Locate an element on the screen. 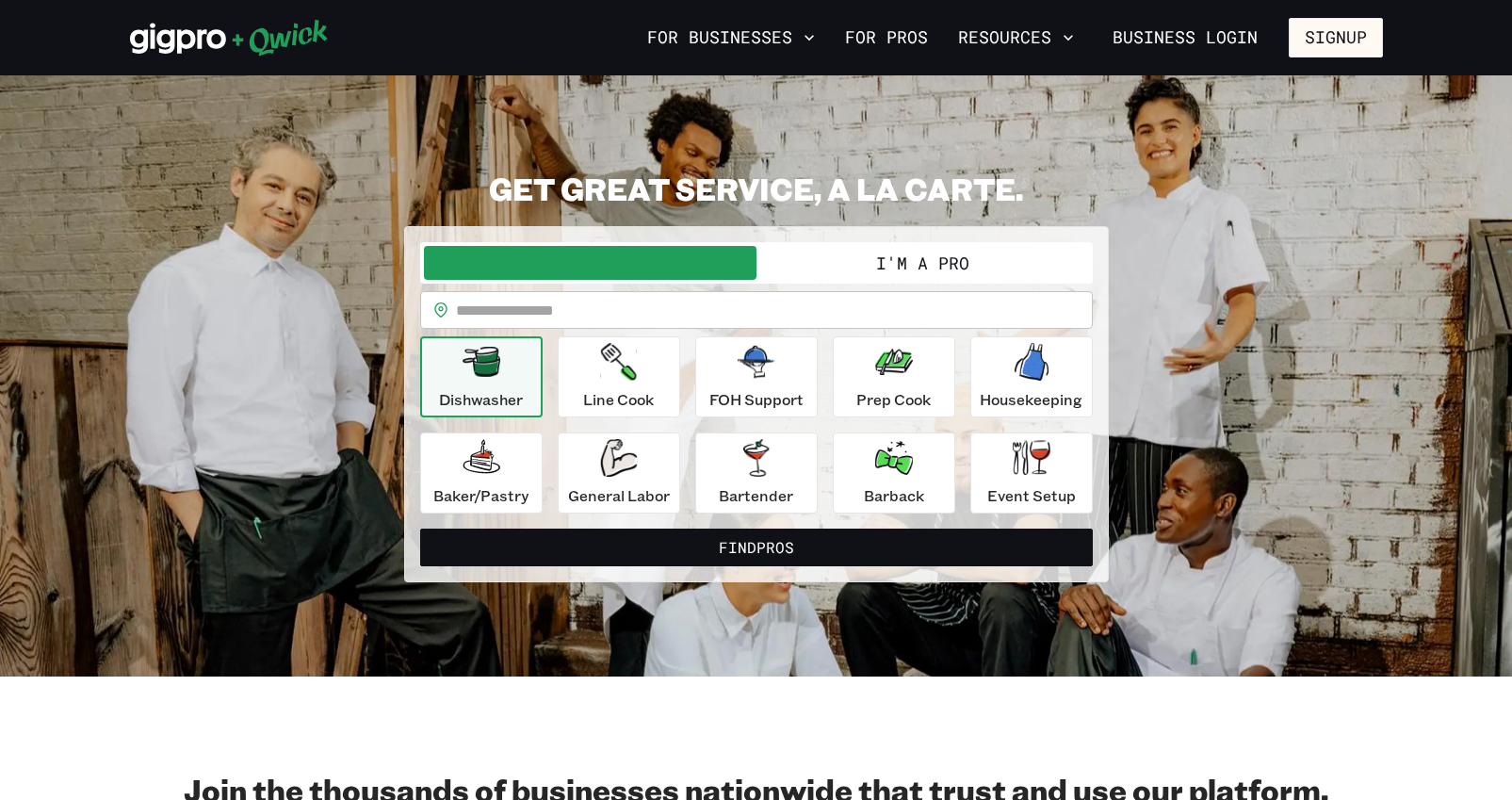 The image size is (1512, 800). button: Barback is located at coordinates (894, 473).